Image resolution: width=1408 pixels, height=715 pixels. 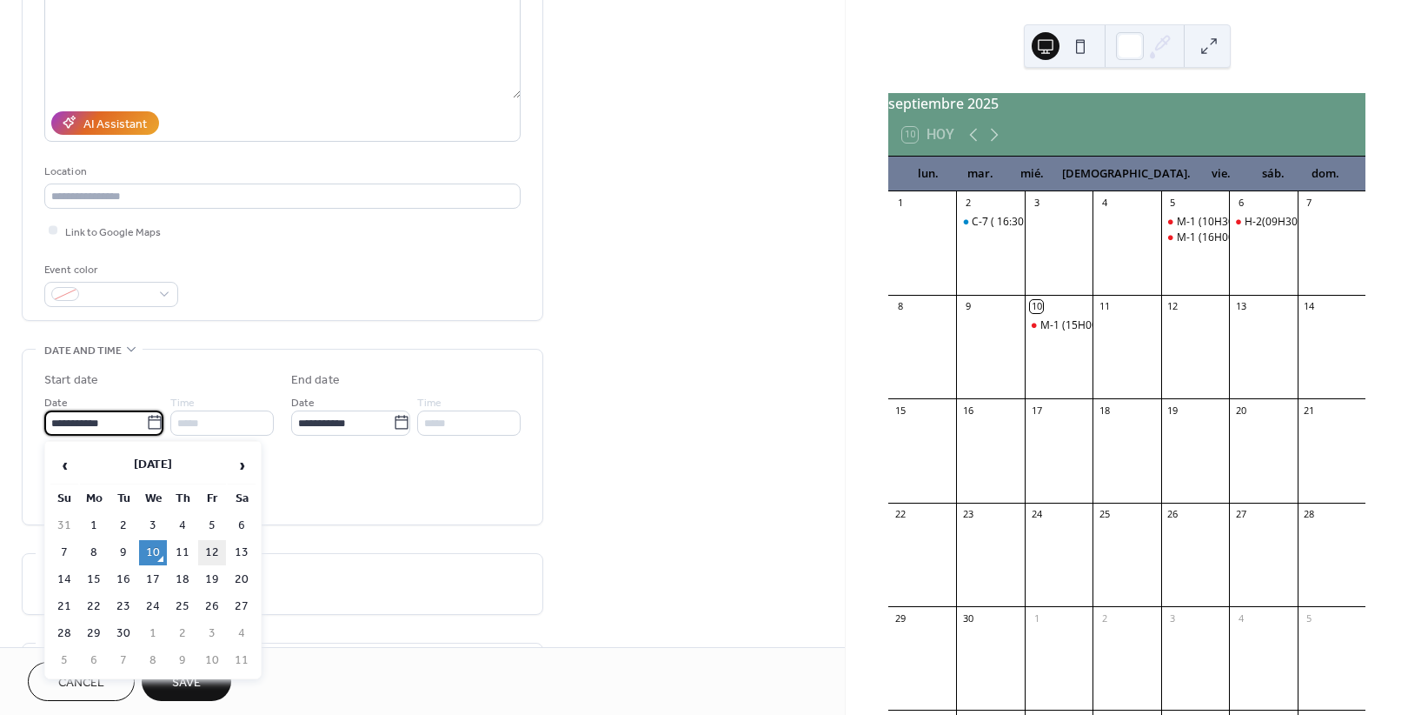 What do you see at coordinates (968, 306) in the screenshot?
I see `div: 9` at bounding box center [968, 306].